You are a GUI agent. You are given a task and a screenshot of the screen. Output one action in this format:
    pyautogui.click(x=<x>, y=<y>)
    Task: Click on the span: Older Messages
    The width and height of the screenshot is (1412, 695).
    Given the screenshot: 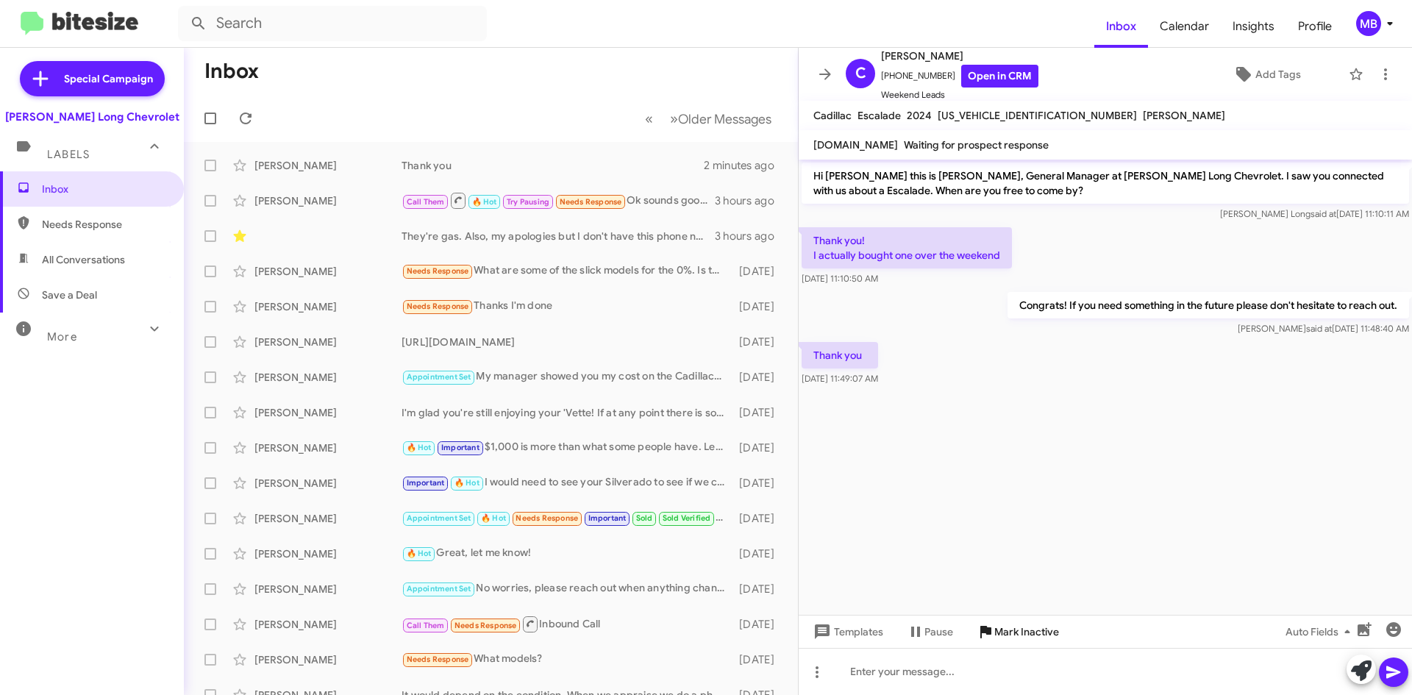 What is the action you would take?
    pyautogui.click(x=724, y=119)
    